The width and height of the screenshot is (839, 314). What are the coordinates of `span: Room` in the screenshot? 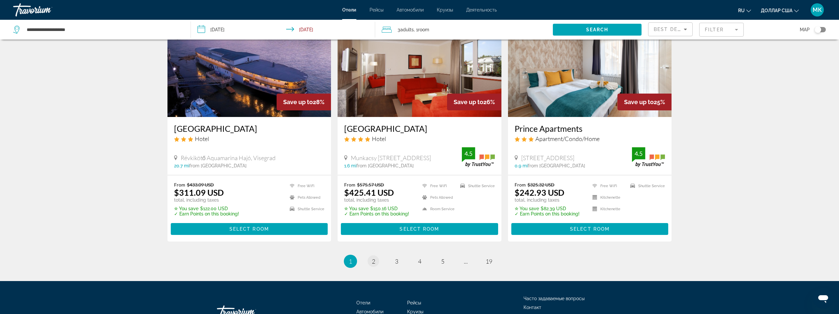 It's located at (424, 30).